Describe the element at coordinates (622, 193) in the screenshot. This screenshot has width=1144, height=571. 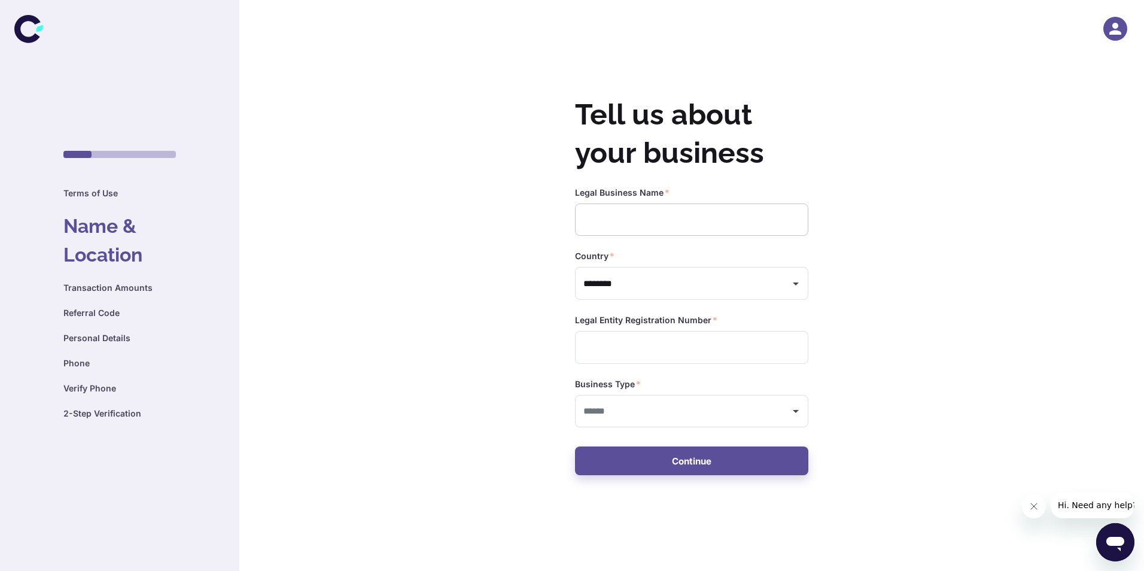
I see `label: Legal Business Name` at that location.